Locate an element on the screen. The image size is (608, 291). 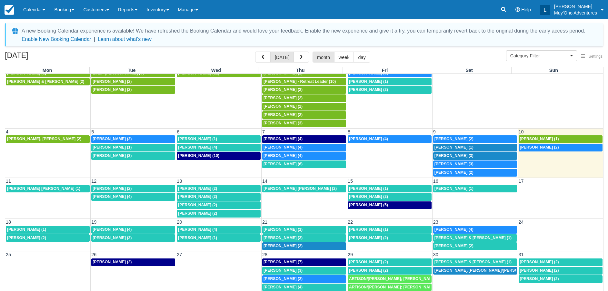
button: day is located at coordinates (362, 57).